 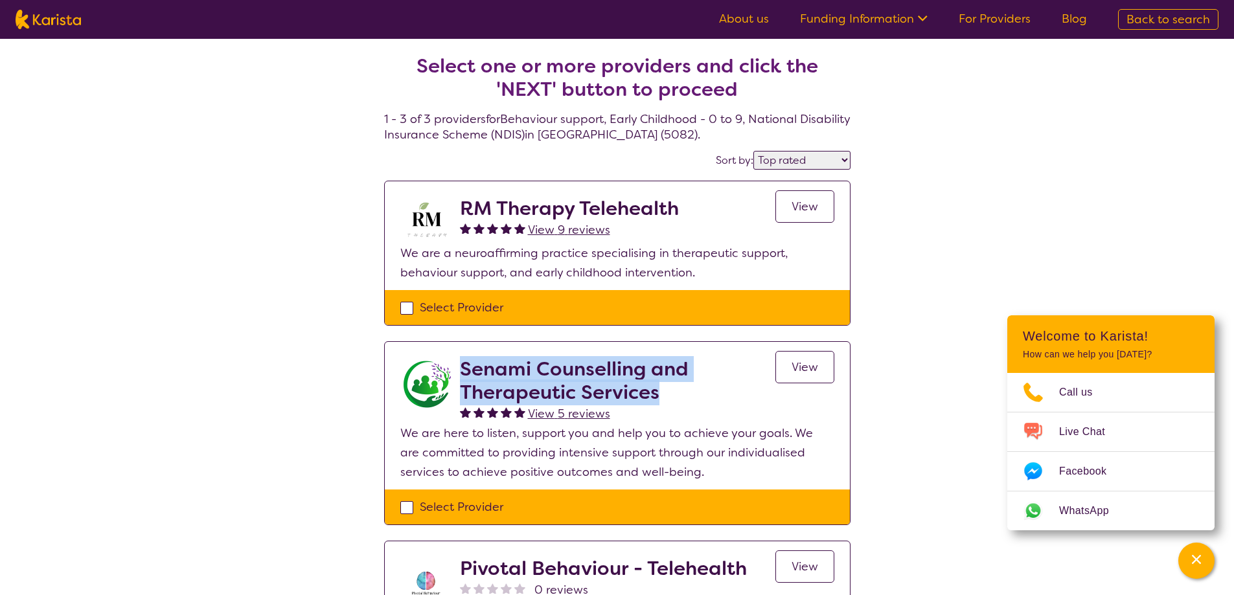 What do you see at coordinates (994, 19) in the screenshot?
I see `a: For Providers` at bounding box center [994, 19].